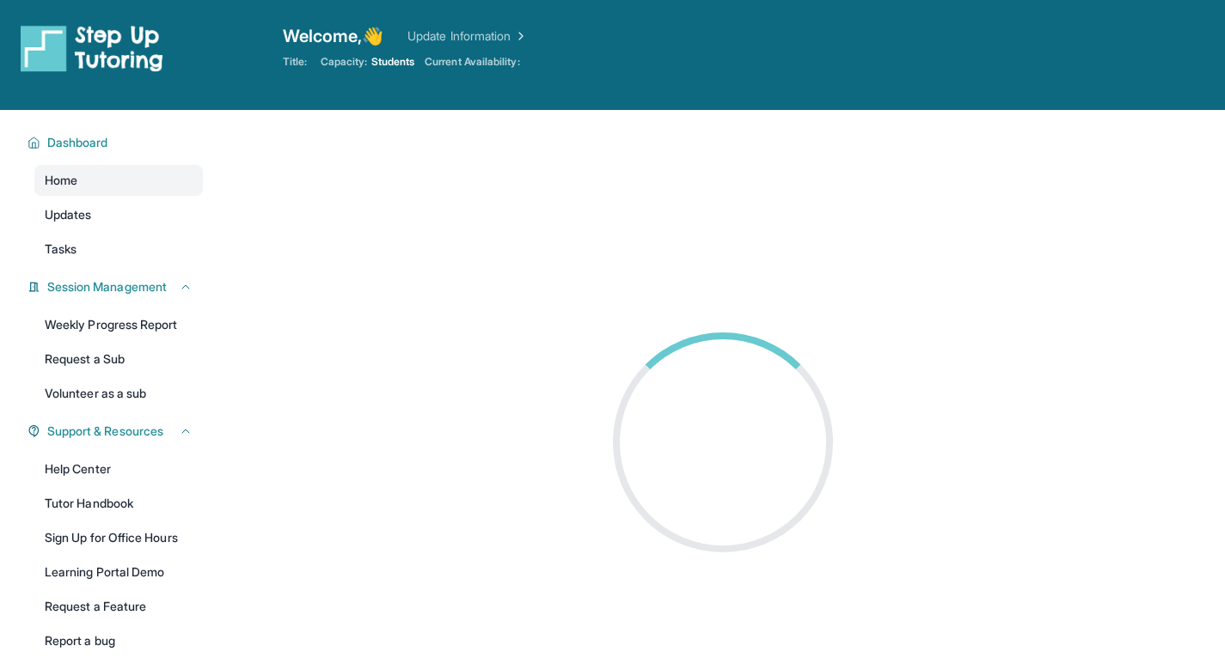 Image resolution: width=1225 pixels, height=664 pixels. I want to click on img: Chevron Right, so click(519, 36).